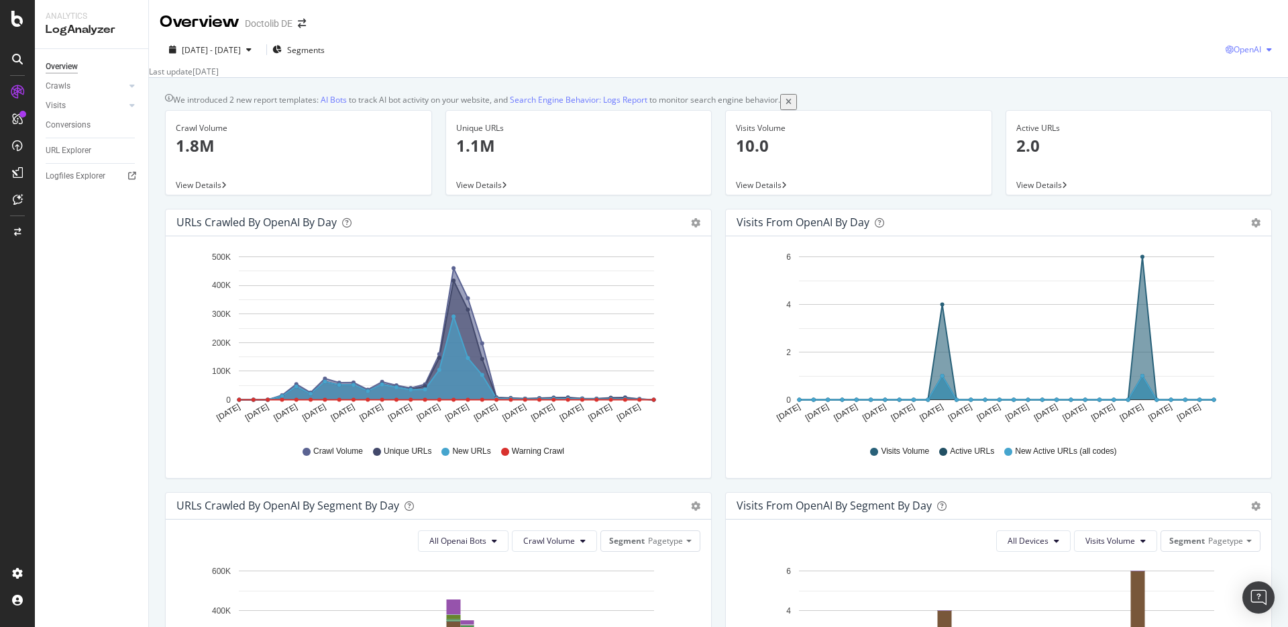  What do you see at coordinates (302, 23) in the screenshot?
I see `div: arrow-right-arrow-left` at bounding box center [302, 23].